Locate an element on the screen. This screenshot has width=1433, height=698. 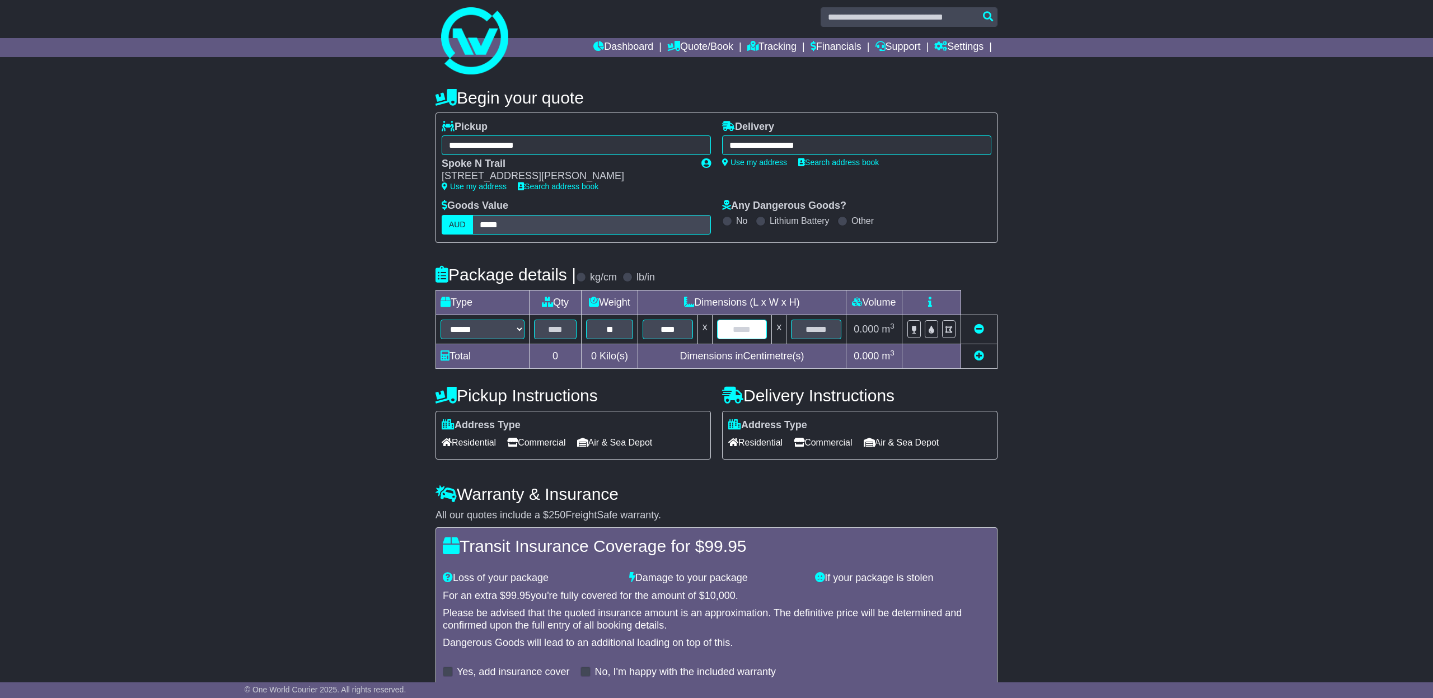
h4: Pickup Instructions is located at coordinates (573, 395).